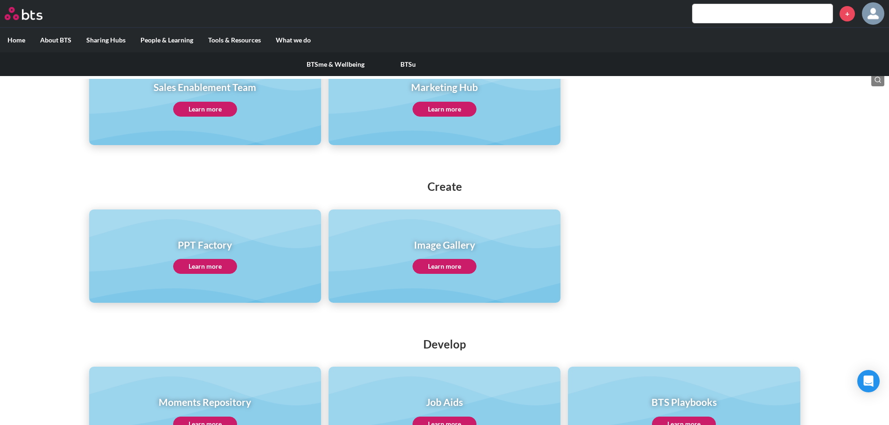 This screenshot has width=889, height=425. Describe the element at coordinates (444, 402) in the screenshot. I see `h1: Job Aids` at that location.